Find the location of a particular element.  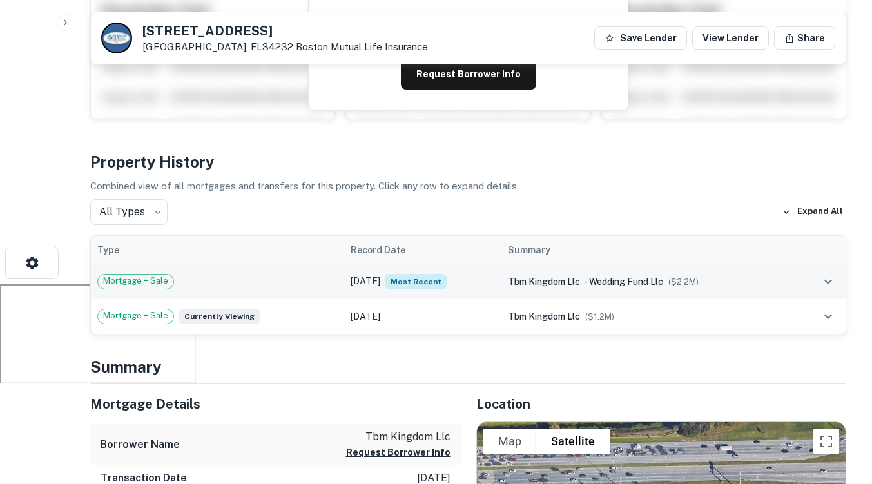

h5: Location is located at coordinates (661, 404).